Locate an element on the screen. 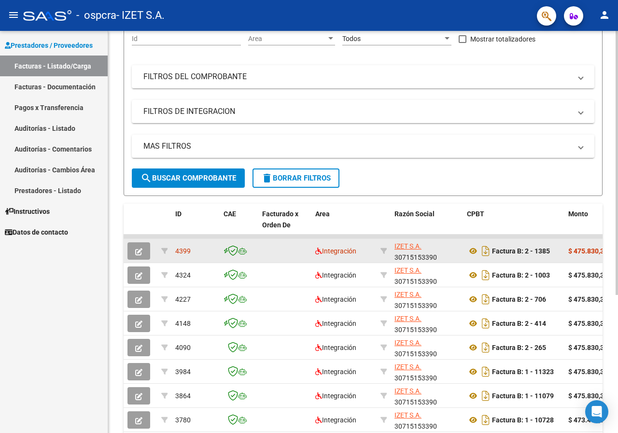  mat-expansion-panel-header: MAS FILTROS is located at coordinates (363, 146).